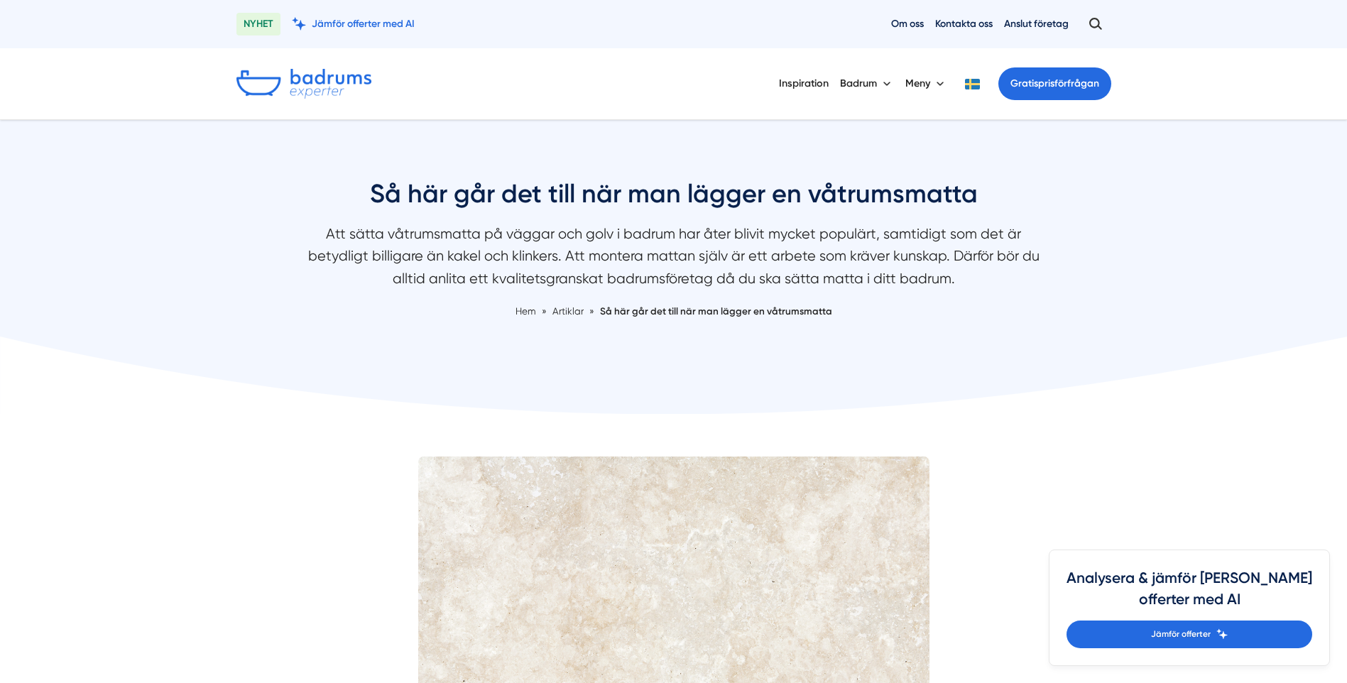 Image resolution: width=1347 pixels, height=683 pixels. Describe the element at coordinates (258, 24) in the screenshot. I see `span: NYHET` at that location.